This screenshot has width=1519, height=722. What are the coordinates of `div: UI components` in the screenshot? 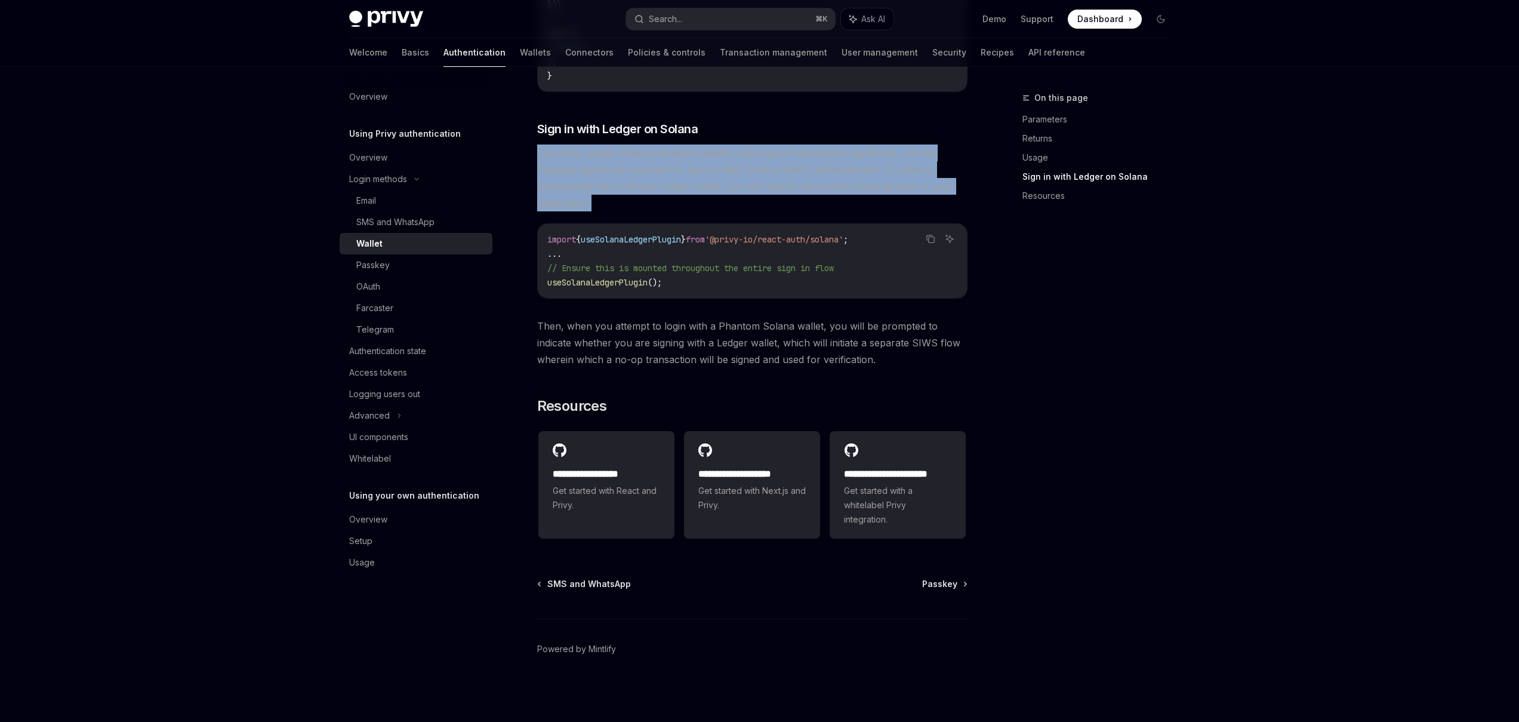 It's located at (378, 437).